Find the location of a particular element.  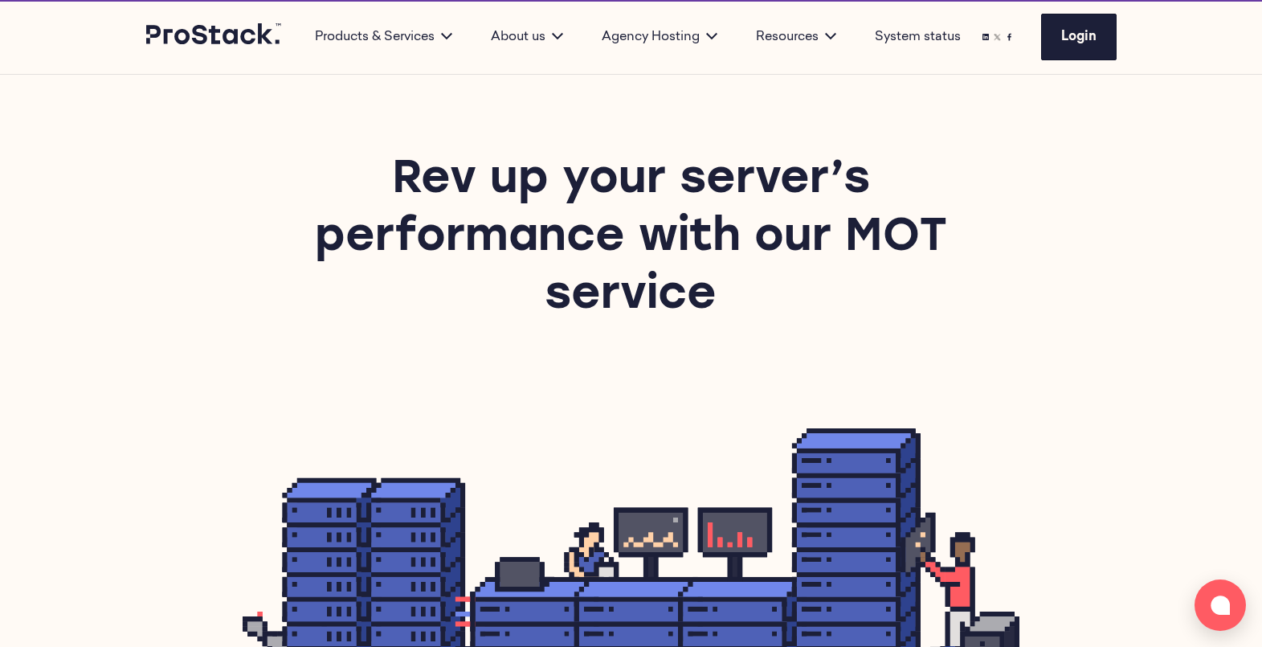

a: System status is located at coordinates (918, 37).